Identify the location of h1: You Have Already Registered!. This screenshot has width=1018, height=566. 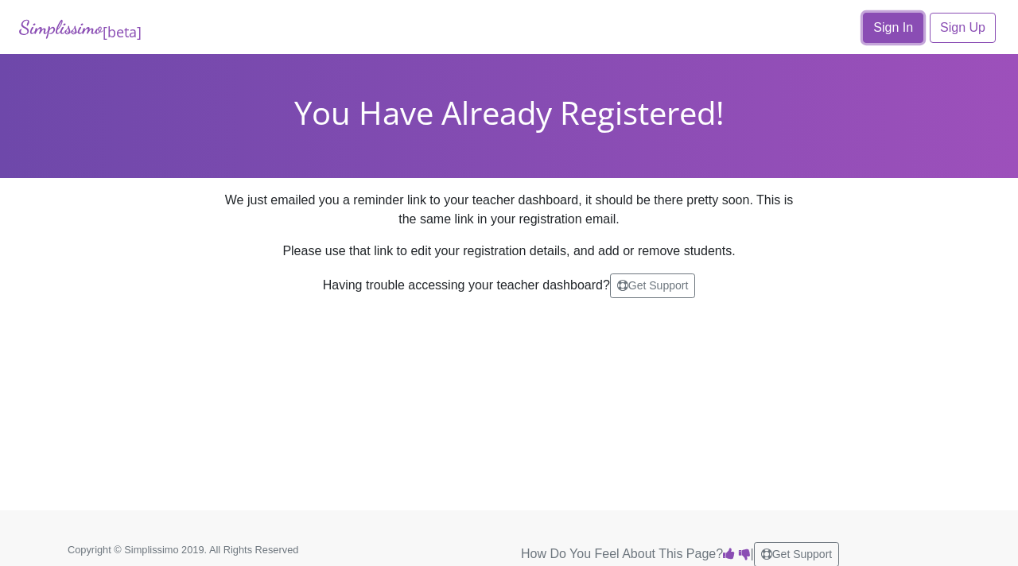
(509, 113).